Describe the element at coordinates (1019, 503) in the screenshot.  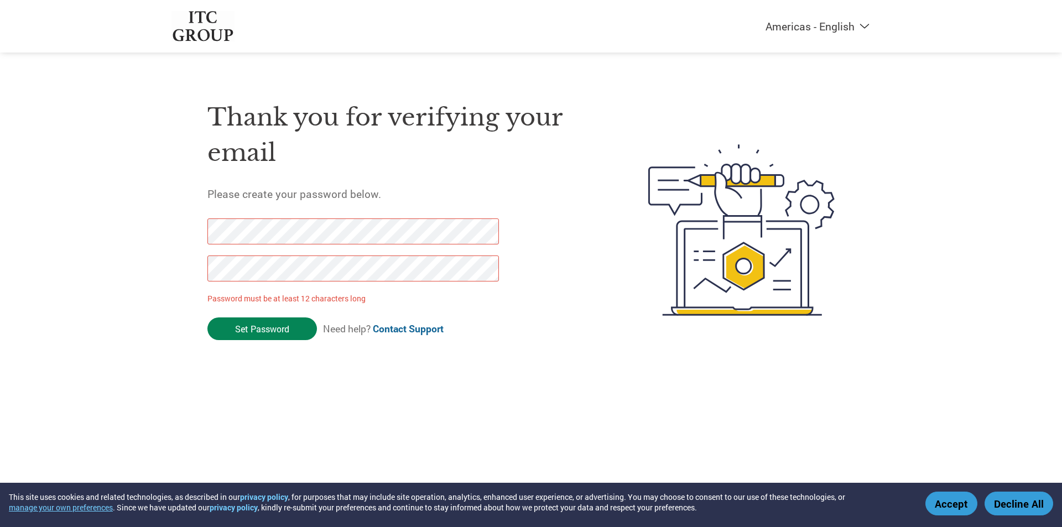
I see `button: Decline All` at that location.